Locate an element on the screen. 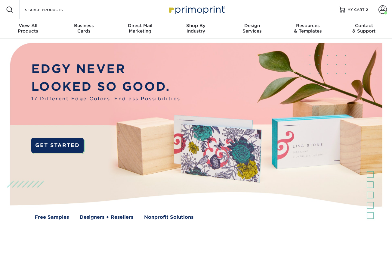 This screenshot has height=254, width=392. a: Designers + Resellers is located at coordinates (106, 217).